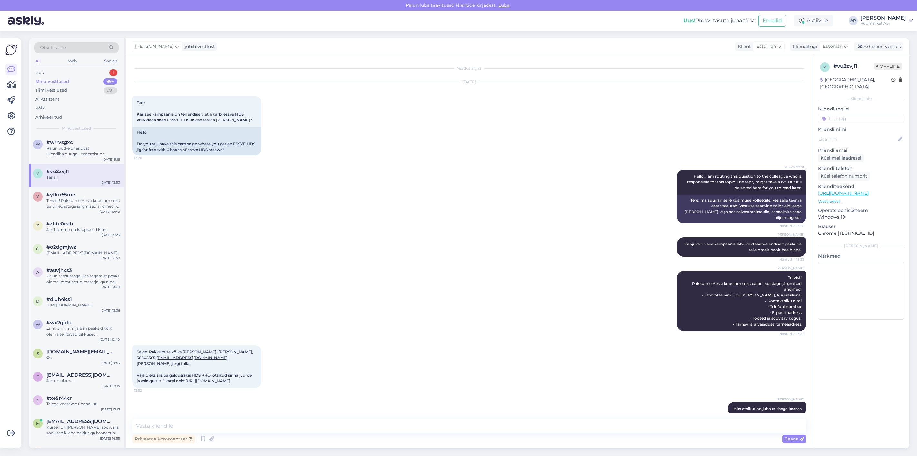 The image size is (917, 456). I want to click on div: Kõik, so click(40, 108).